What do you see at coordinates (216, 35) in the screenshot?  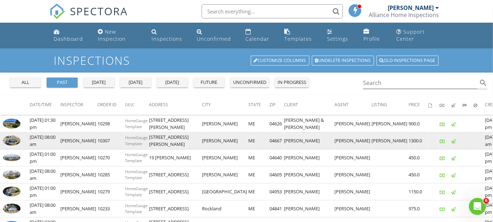 I see `a: Unconfirmed` at bounding box center [216, 35].